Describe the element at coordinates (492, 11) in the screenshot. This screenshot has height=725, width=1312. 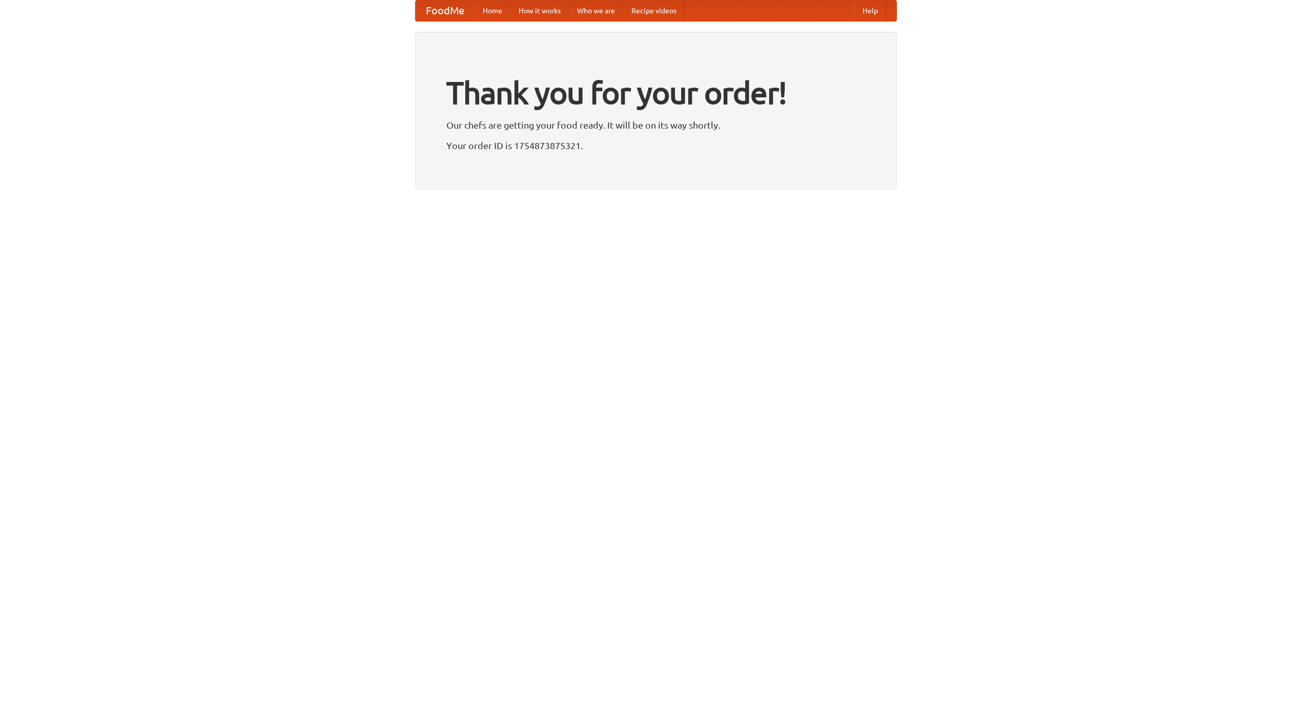
I see `a: Home` at that location.